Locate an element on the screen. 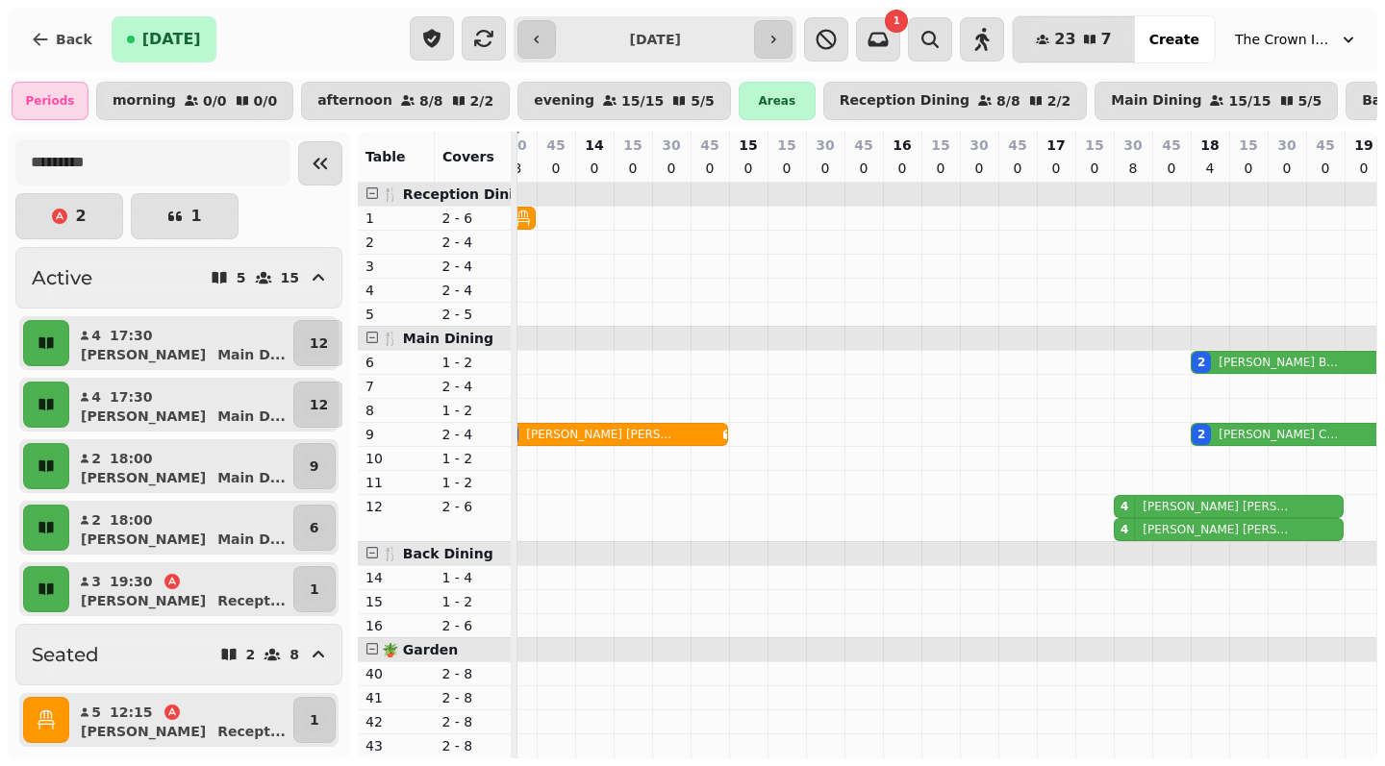  h2: Active is located at coordinates (62, 278).